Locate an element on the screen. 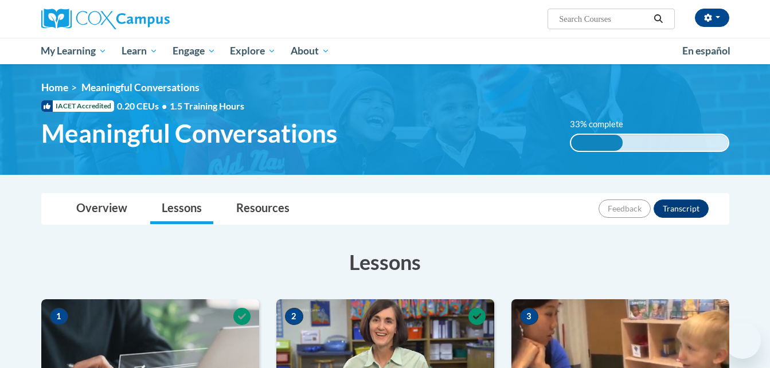 This screenshot has width=770, height=368. a: En español is located at coordinates (706, 51).